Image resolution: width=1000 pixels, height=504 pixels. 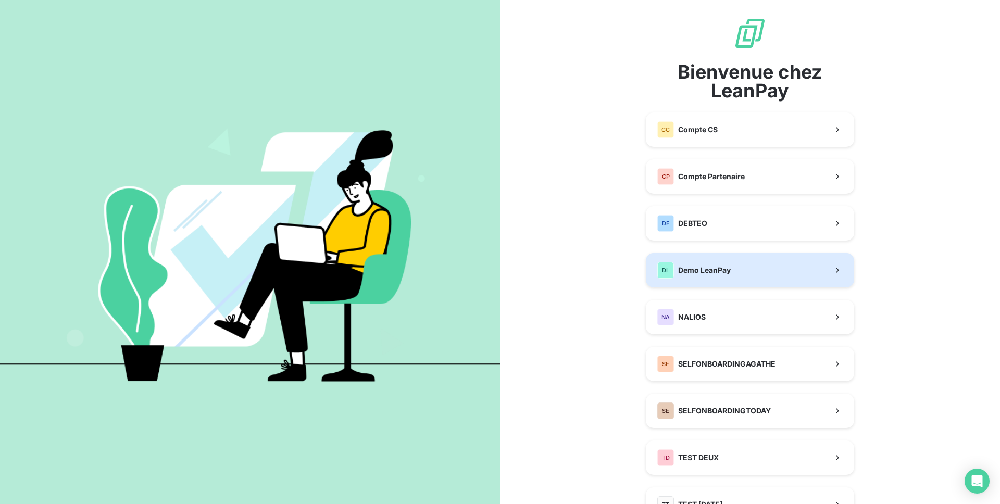 I want to click on span: Compte CS, so click(x=698, y=130).